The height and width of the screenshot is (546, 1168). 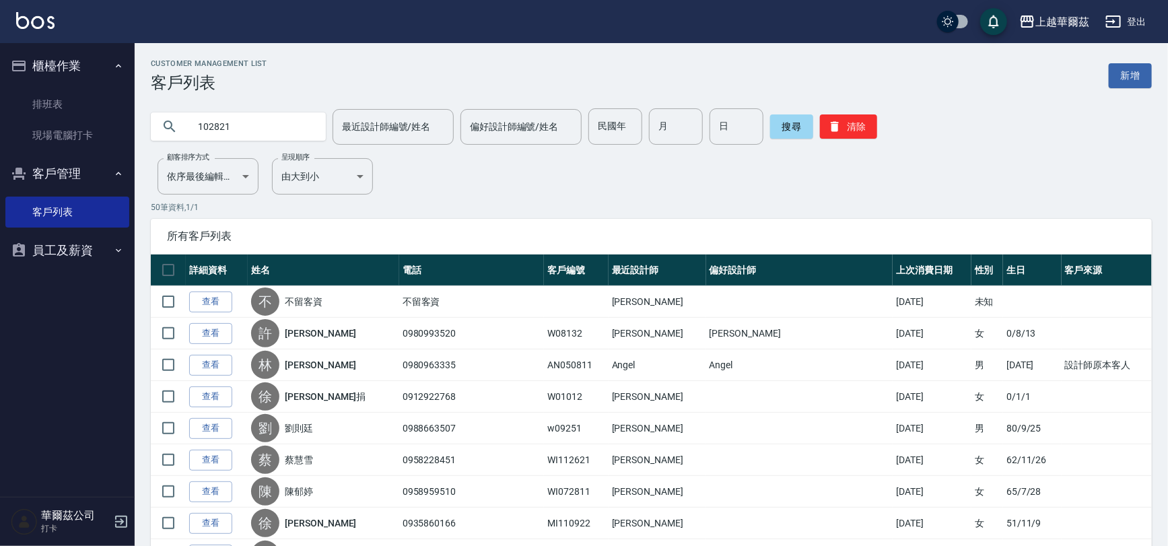 I want to click on div: 林, so click(x=265, y=365).